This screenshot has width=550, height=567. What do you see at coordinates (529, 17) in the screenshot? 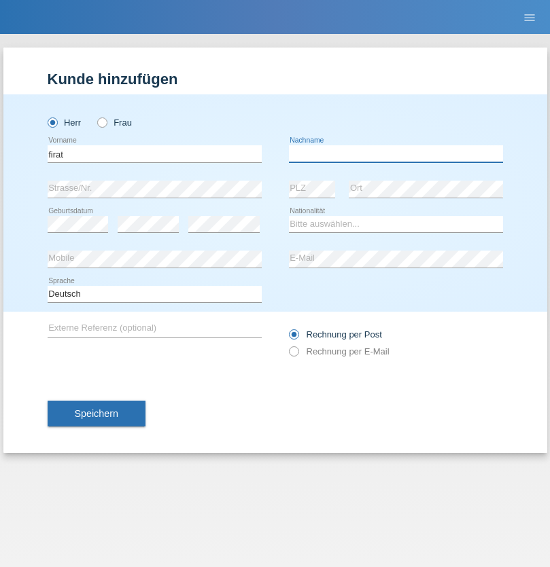
I see `a: menu` at bounding box center [529, 17].